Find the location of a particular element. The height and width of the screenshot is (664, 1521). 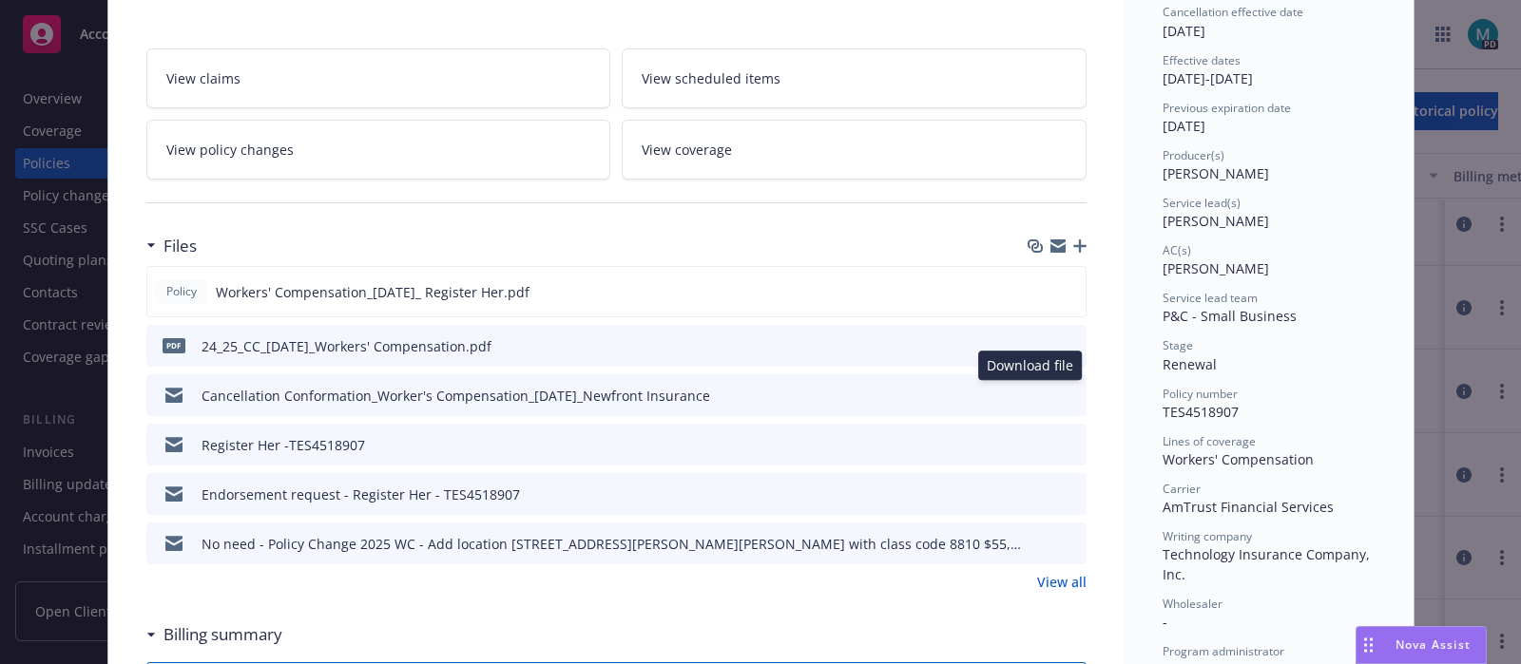

span: Nova Assist is located at coordinates (1432, 644).